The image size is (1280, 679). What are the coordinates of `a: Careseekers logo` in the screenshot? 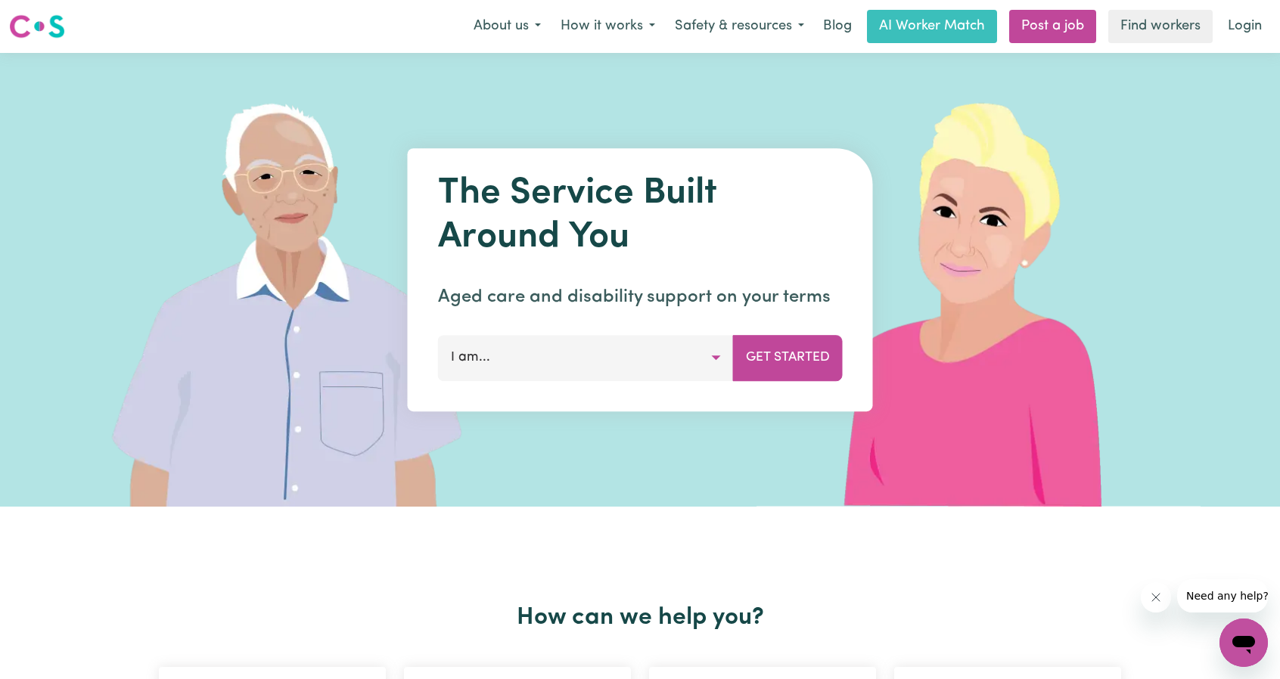 It's located at (37, 26).